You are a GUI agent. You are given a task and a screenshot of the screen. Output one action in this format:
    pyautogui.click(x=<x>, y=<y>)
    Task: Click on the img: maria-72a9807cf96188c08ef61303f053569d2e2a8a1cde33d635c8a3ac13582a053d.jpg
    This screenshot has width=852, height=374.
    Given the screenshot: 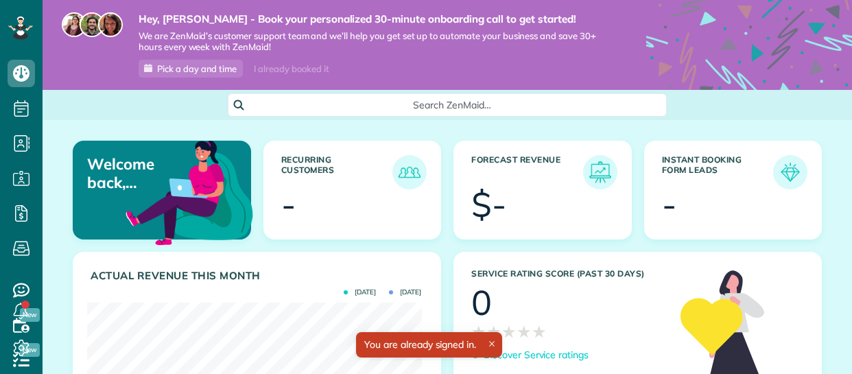 What is the action you would take?
    pyautogui.click(x=74, y=25)
    